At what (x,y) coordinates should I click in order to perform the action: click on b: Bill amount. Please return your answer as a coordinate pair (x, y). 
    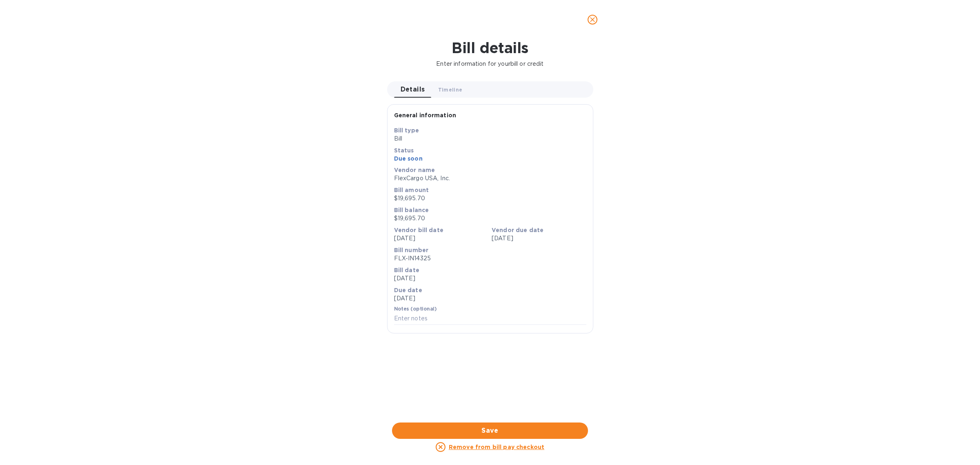
    Looking at the image, I should click on (412, 190).